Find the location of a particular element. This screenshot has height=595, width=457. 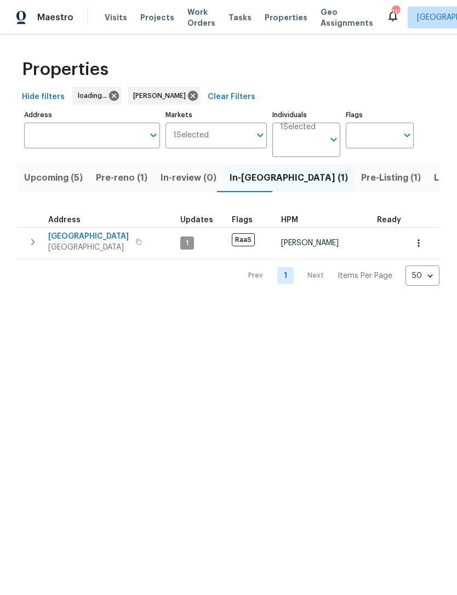

span: Clear Filters is located at coordinates (231, 97).